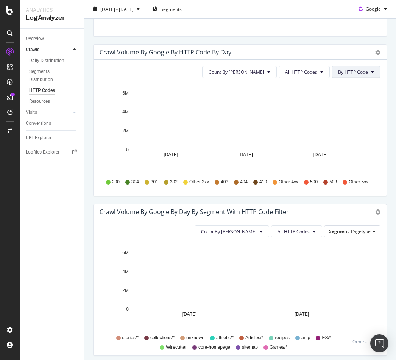  I want to click on a: Visits, so click(48, 112).